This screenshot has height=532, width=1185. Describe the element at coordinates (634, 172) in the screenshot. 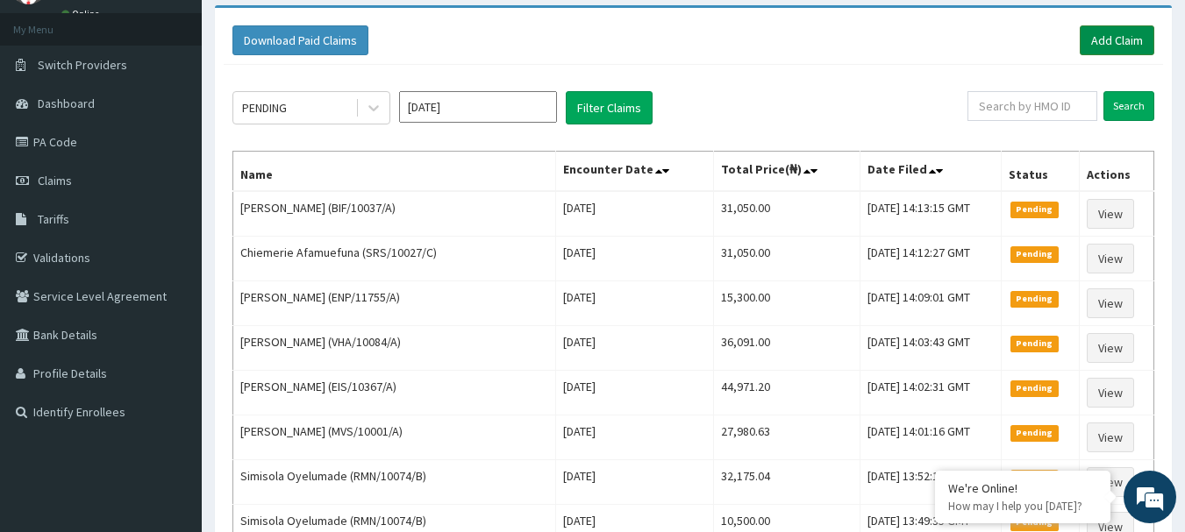

I see `th: Encounter Date` at that location.